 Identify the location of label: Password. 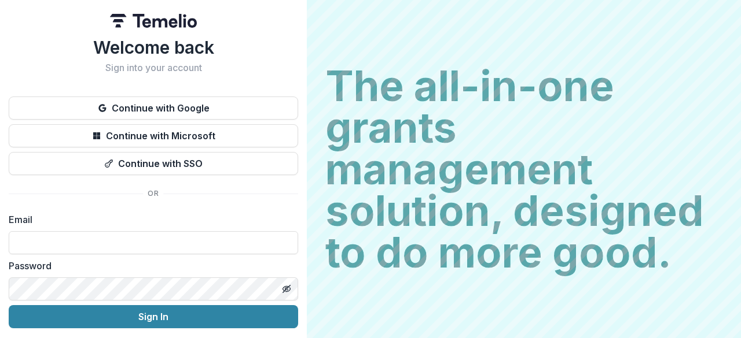
(150, 266).